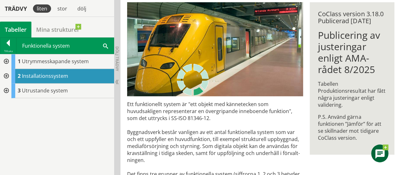 The image size is (401, 175). I want to click on p: P.S. Använd gärna funktionen ”Jämför” för att se skillnader mot tidigare CoClass version., so click(352, 127).